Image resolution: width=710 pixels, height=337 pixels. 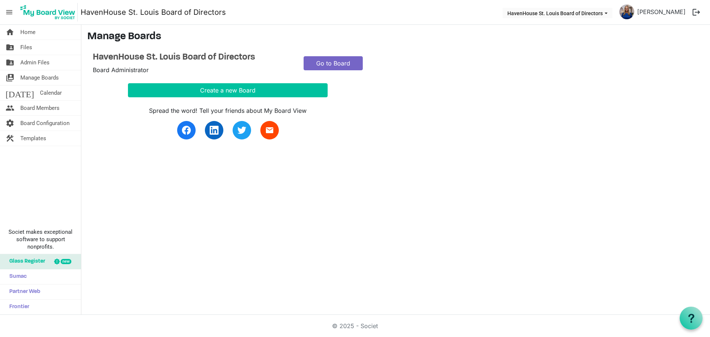 What do you see at coordinates (66, 262) in the screenshot?
I see `div: new` at bounding box center [66, 262].